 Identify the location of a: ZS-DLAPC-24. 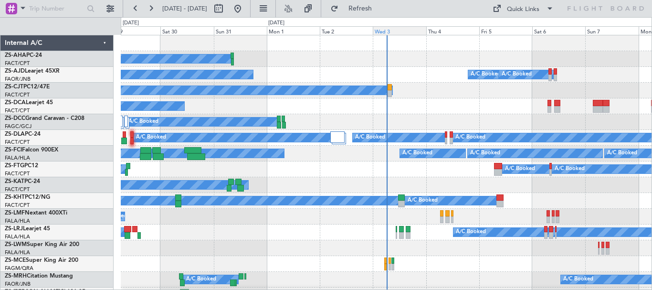
(22, 134).